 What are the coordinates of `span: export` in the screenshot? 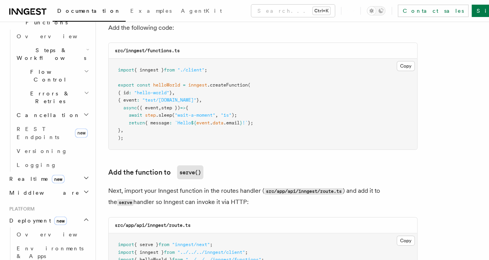 It's located at (126, 85).